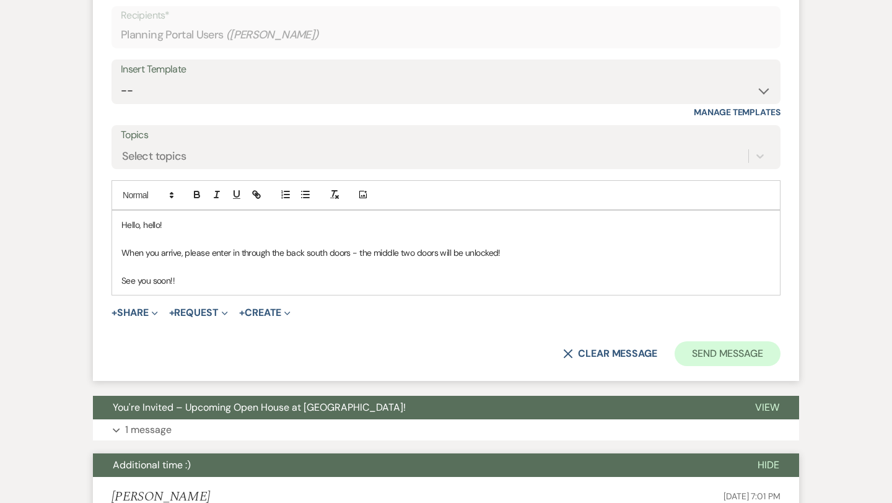 Image resolution: width=892 pixels, height=503 pixels. I want to click on p: 1 message, so click(148, 430).